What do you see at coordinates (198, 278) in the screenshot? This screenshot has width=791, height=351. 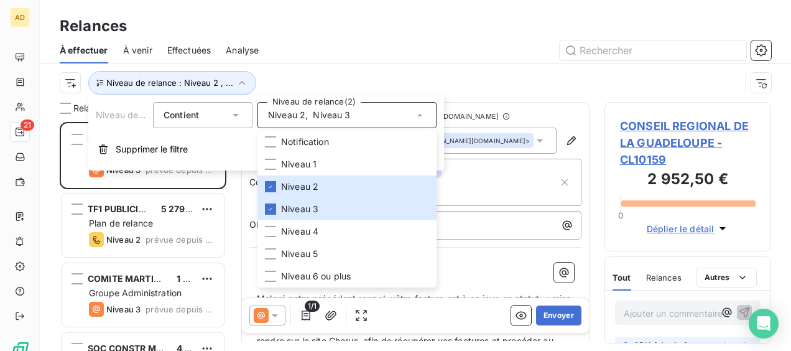 I see `span: 1 937,46 €` at bounding box center [198, 278].